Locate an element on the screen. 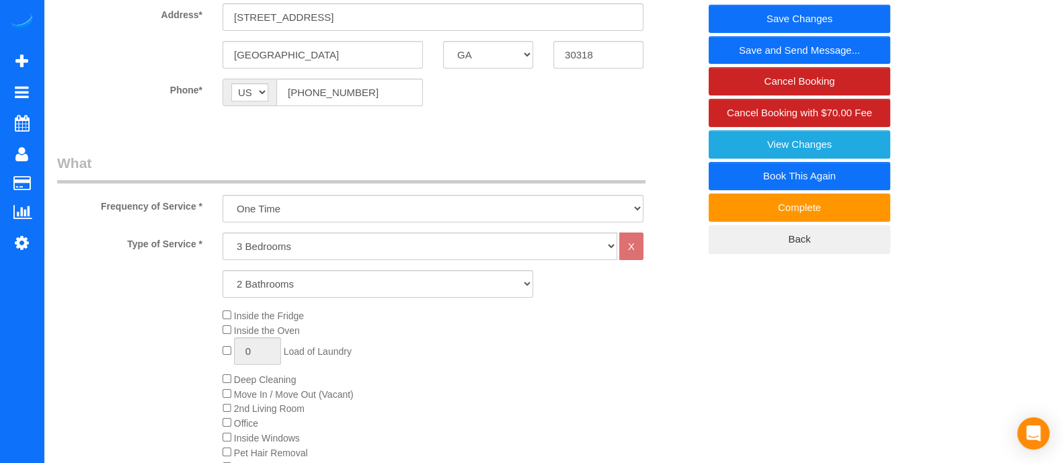 The width and height of the screenshot is (1063, 463). span: Inside Windows is located at coordinates (267, 438).